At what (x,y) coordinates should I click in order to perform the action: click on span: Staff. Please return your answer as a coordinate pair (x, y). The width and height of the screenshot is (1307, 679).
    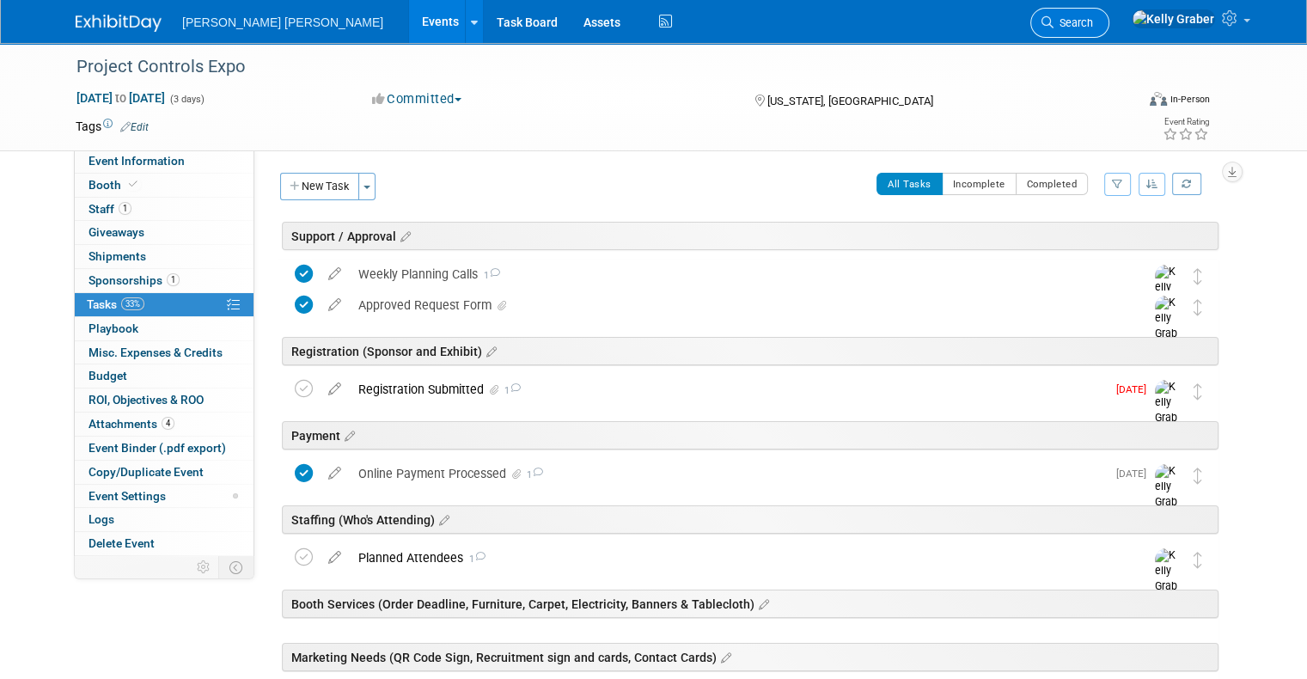
    Looking at the image, I should click on (110, 209).